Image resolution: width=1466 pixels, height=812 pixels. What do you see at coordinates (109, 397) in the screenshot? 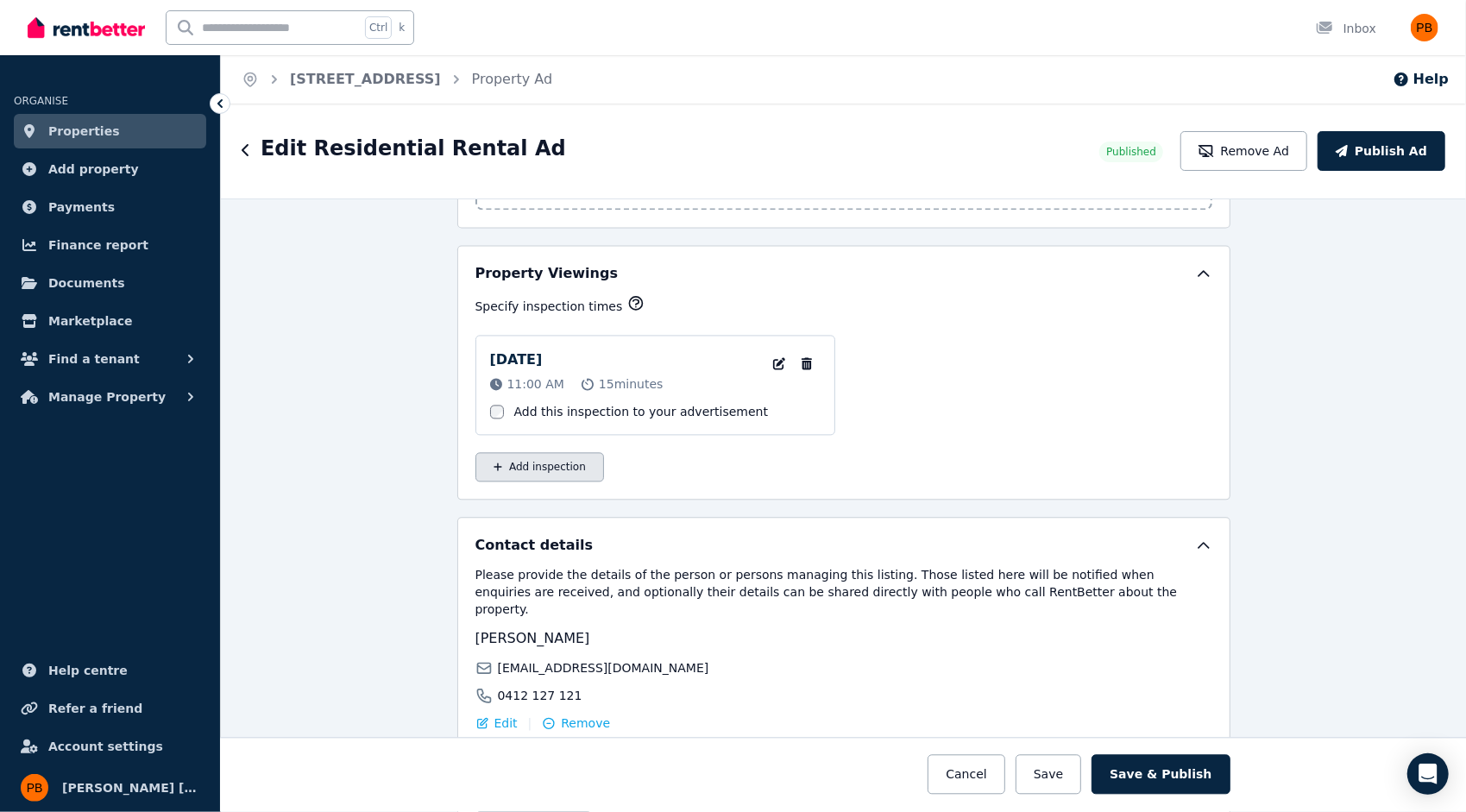
I see `button: Manage Property` at bounding box center [109, 397].